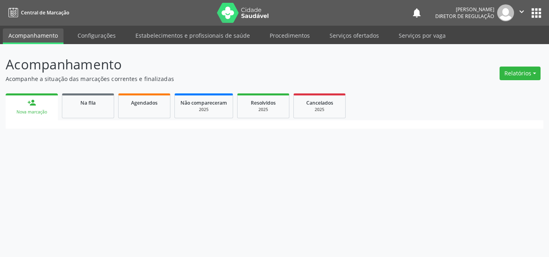 The width and height of the screenshot is (549, 257). What do you see at coordinates (354, 35) in the screenshot?
I see `a: Serviços ofertados` at bounding box center [354, 35].